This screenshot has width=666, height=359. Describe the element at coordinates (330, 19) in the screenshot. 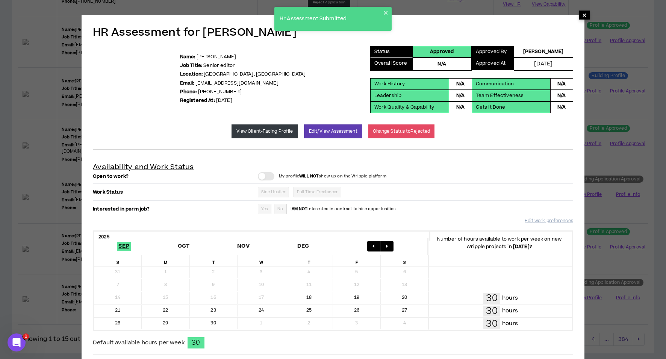

I see `div: Hr Assessment Submitted` at that location.